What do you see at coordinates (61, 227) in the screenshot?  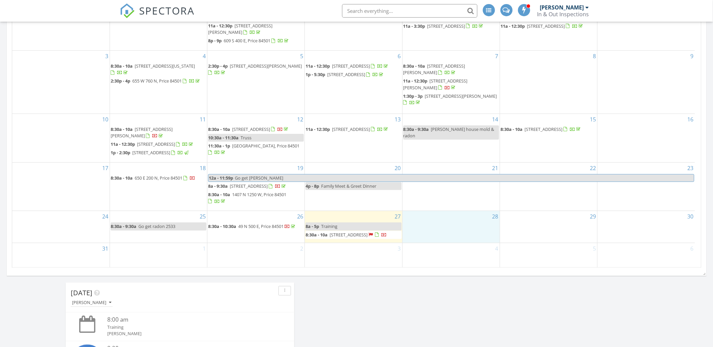 I see `td: Go to August 24, 2025` at bounding box center [61, 227].